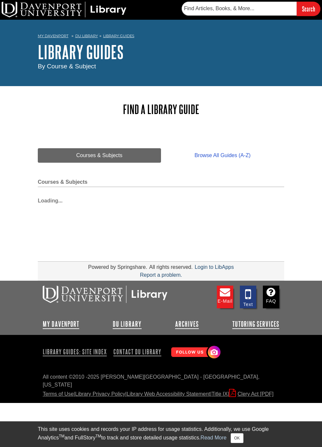  I want to click on a: Contact DU Library, so click(137, 352).